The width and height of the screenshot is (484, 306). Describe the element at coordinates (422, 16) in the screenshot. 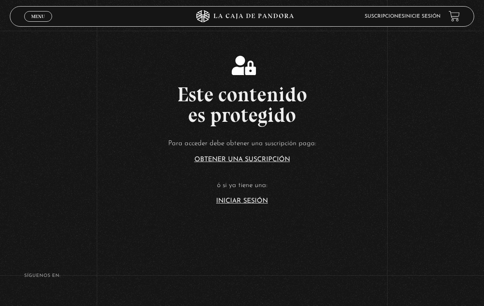

I see `a: Inicie sesión` at that location.